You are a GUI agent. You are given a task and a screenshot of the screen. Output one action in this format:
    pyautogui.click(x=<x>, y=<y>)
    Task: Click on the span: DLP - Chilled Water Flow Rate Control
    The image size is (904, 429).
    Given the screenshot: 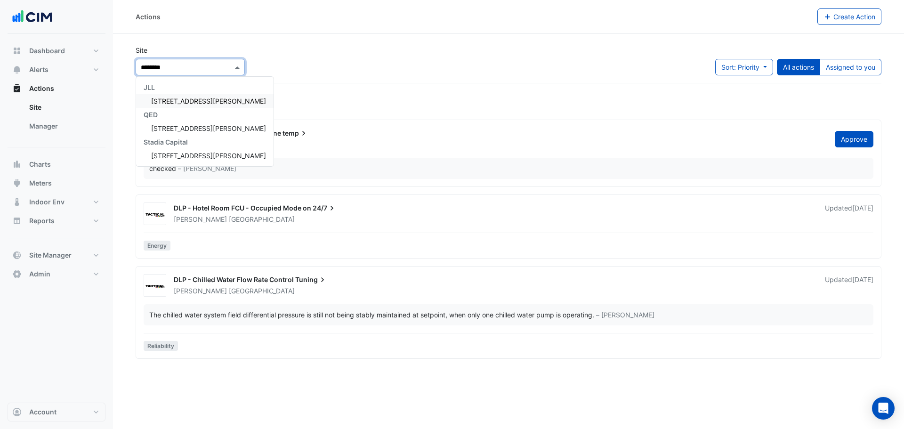 What is the action you would take?
    pyautogui.click(x=234, y=279)
    